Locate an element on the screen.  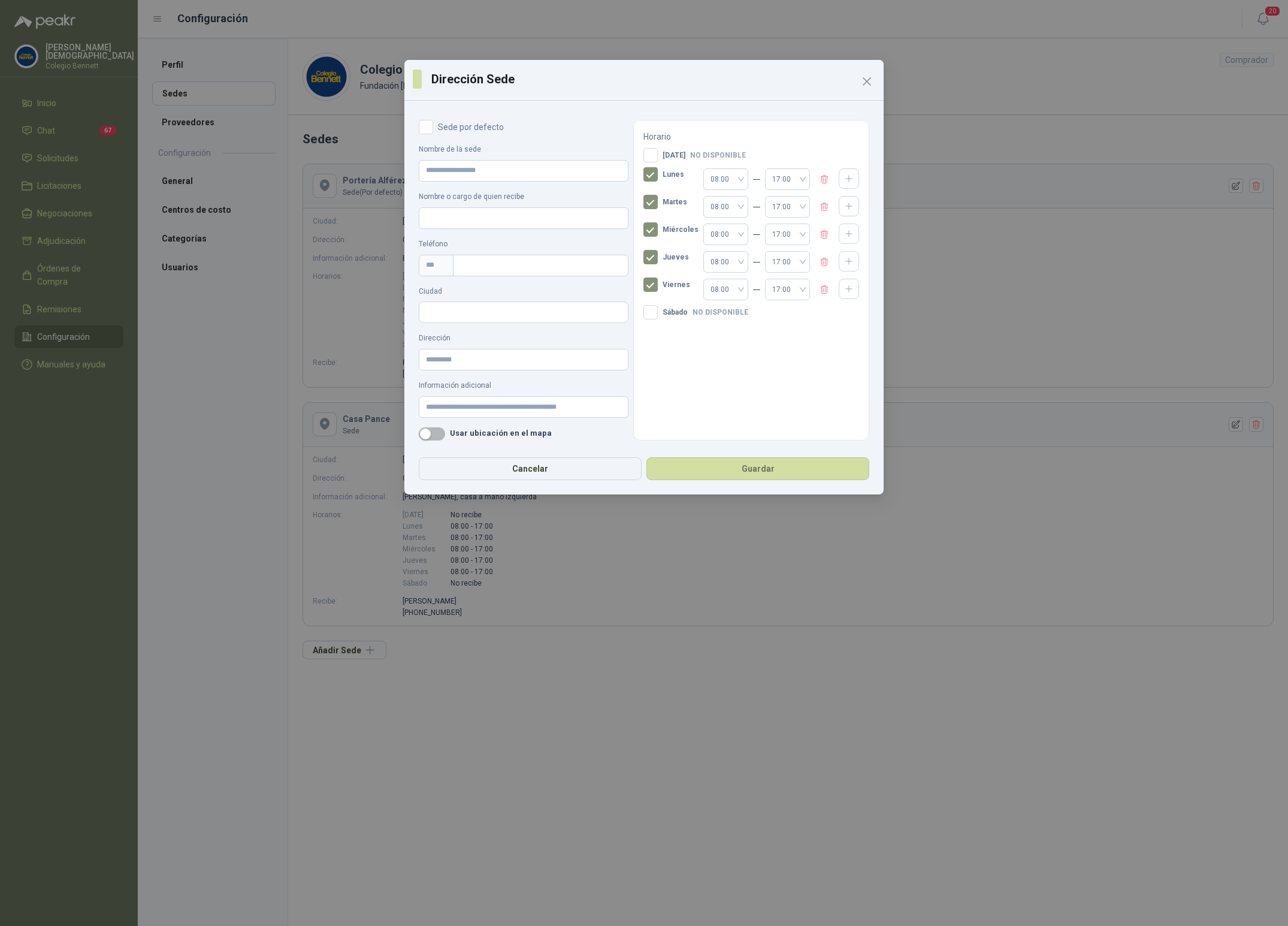
label: Nombre o cargo de quien recibe is located at coordinates (523, 197).